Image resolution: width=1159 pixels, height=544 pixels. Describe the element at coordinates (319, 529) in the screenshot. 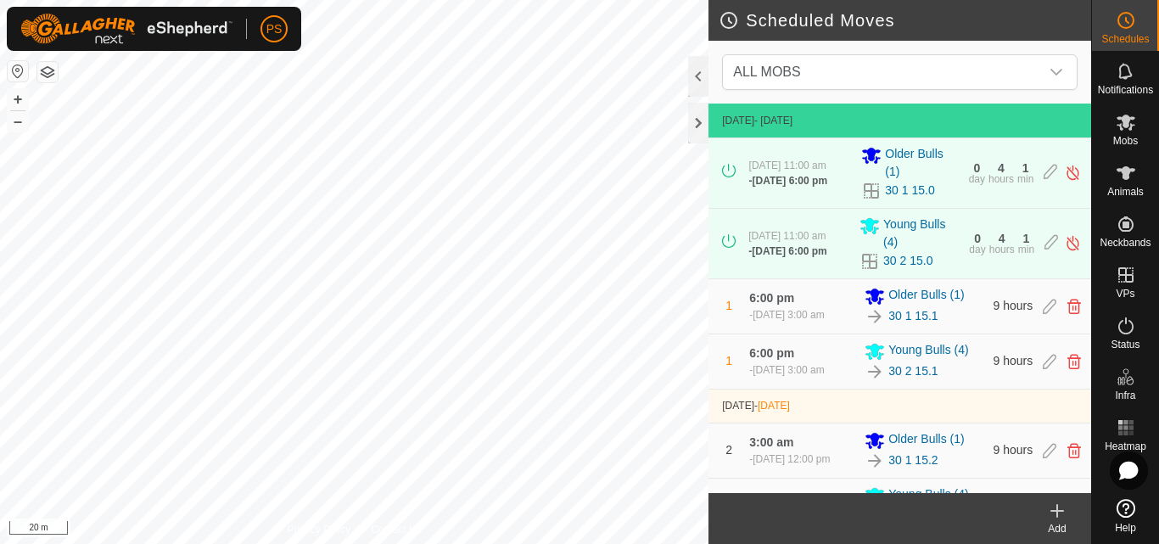

I see `a: Privacy Policy` at that location.